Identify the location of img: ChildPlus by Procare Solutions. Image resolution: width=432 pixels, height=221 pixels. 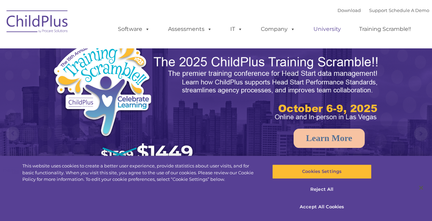
(37, 23).